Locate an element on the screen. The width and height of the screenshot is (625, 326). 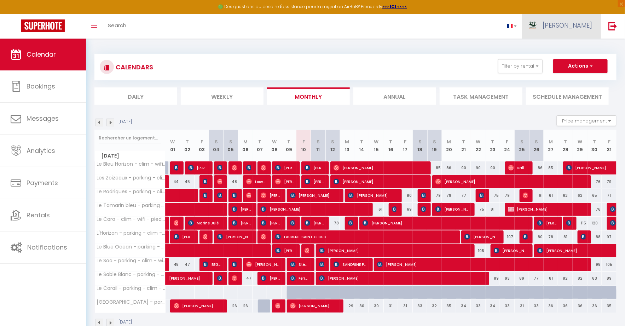
span: Le Corail - parking - clim - wifi - plages is located at coordinates (131, 288).